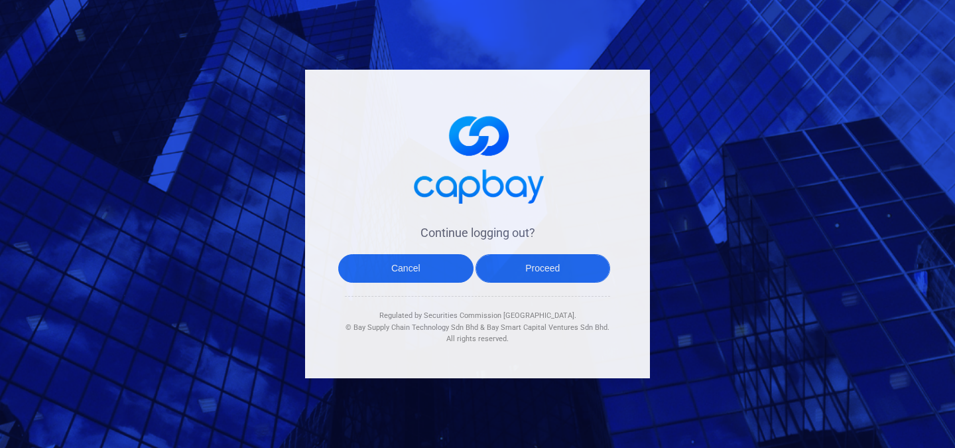  Describe the element at coordinates (406, 268) in the screenshot. I see `button: Cancel` at that location.